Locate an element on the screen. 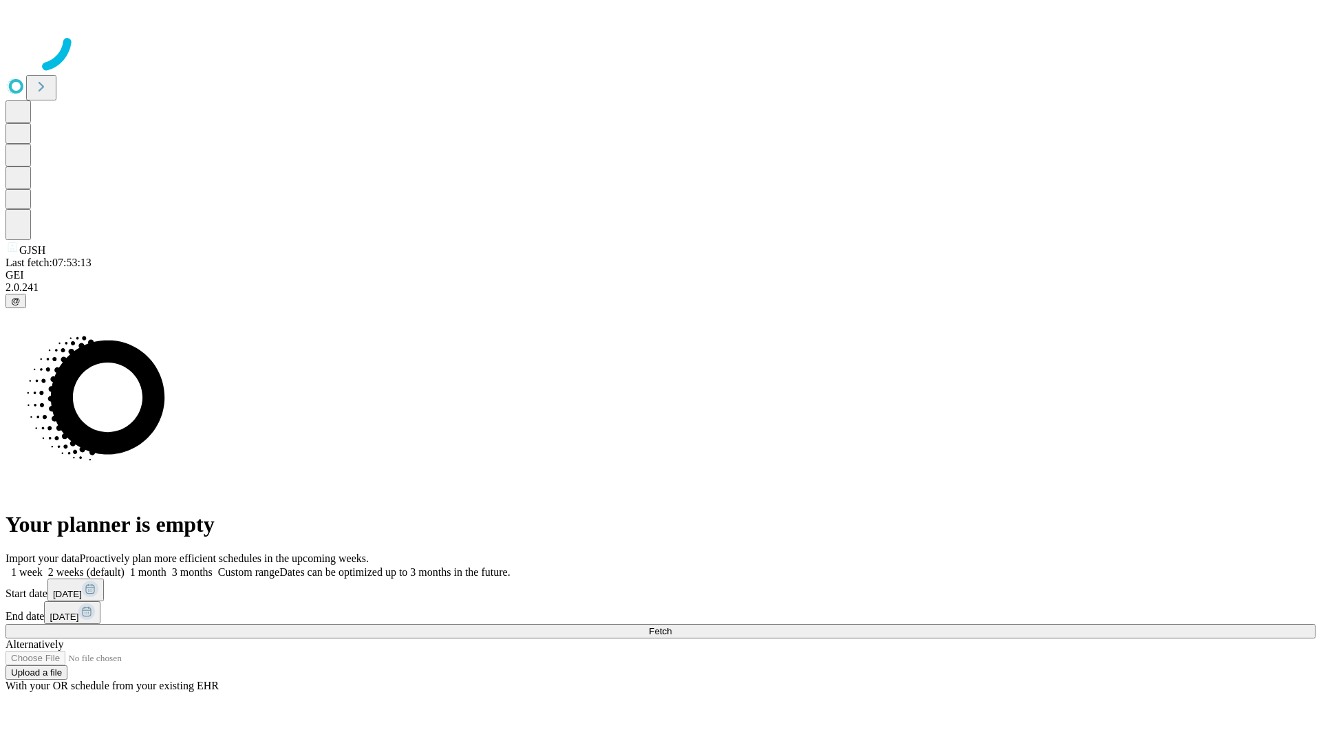  div: End date is located at coordinates (661, 612).